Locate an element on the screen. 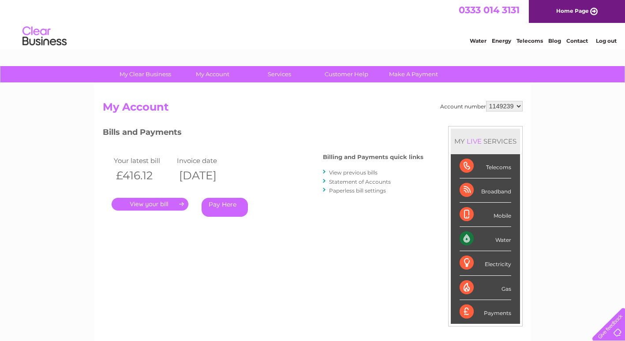  a: My Clear Business is located at coordinates (145, 74).